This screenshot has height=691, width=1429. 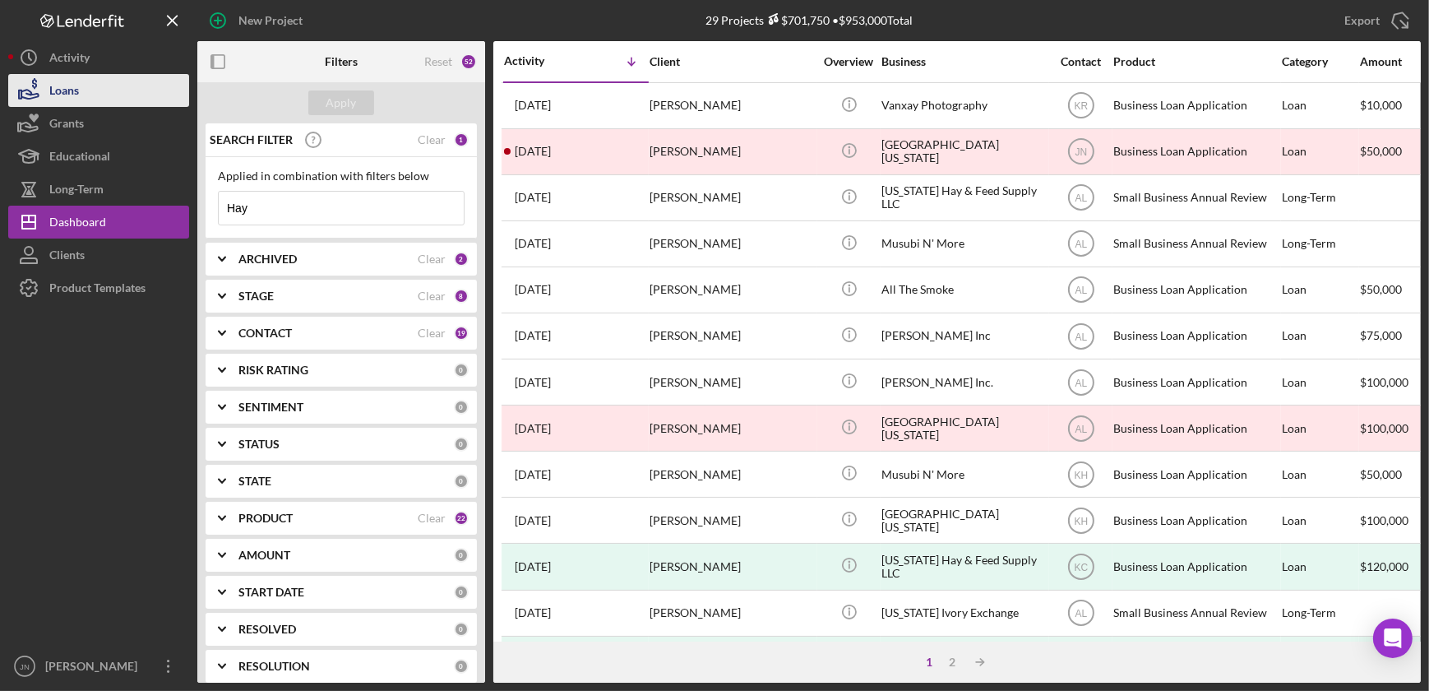 I want to click on b: RESOLUTION, so click(x=274, y=666).